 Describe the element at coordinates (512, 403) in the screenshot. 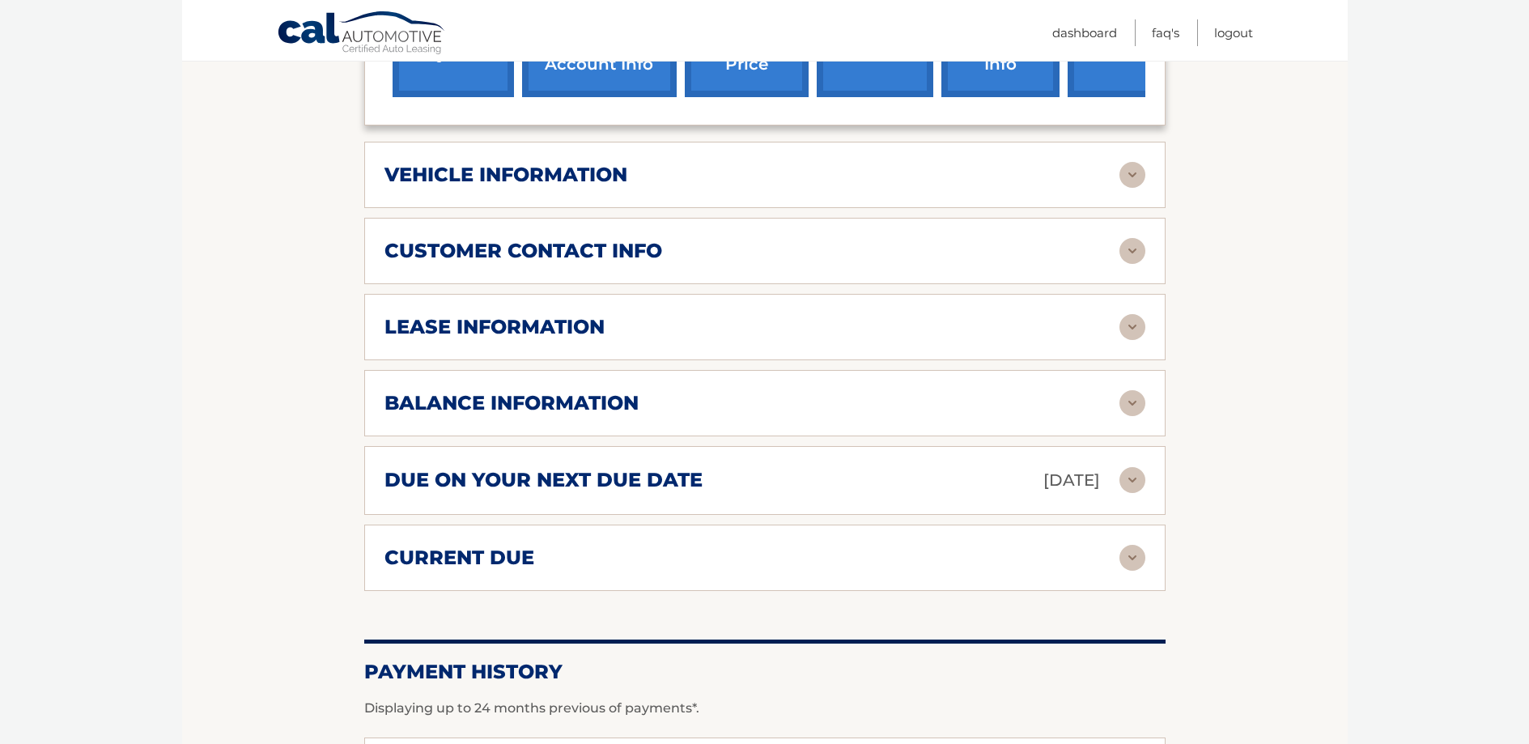

I see `h2: balance information` at that location.